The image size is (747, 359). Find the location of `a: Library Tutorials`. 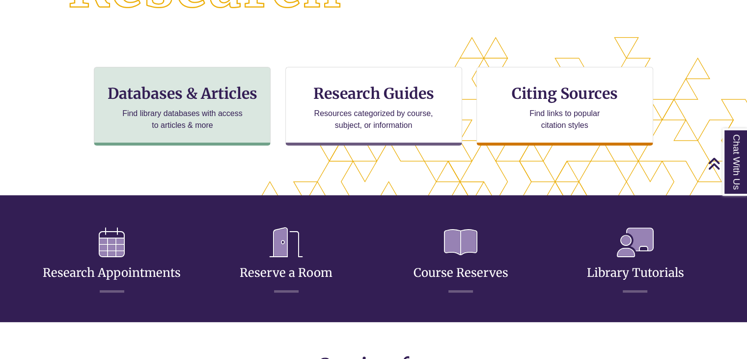

a: Library Tutorials is located at coordinates (635, 260).